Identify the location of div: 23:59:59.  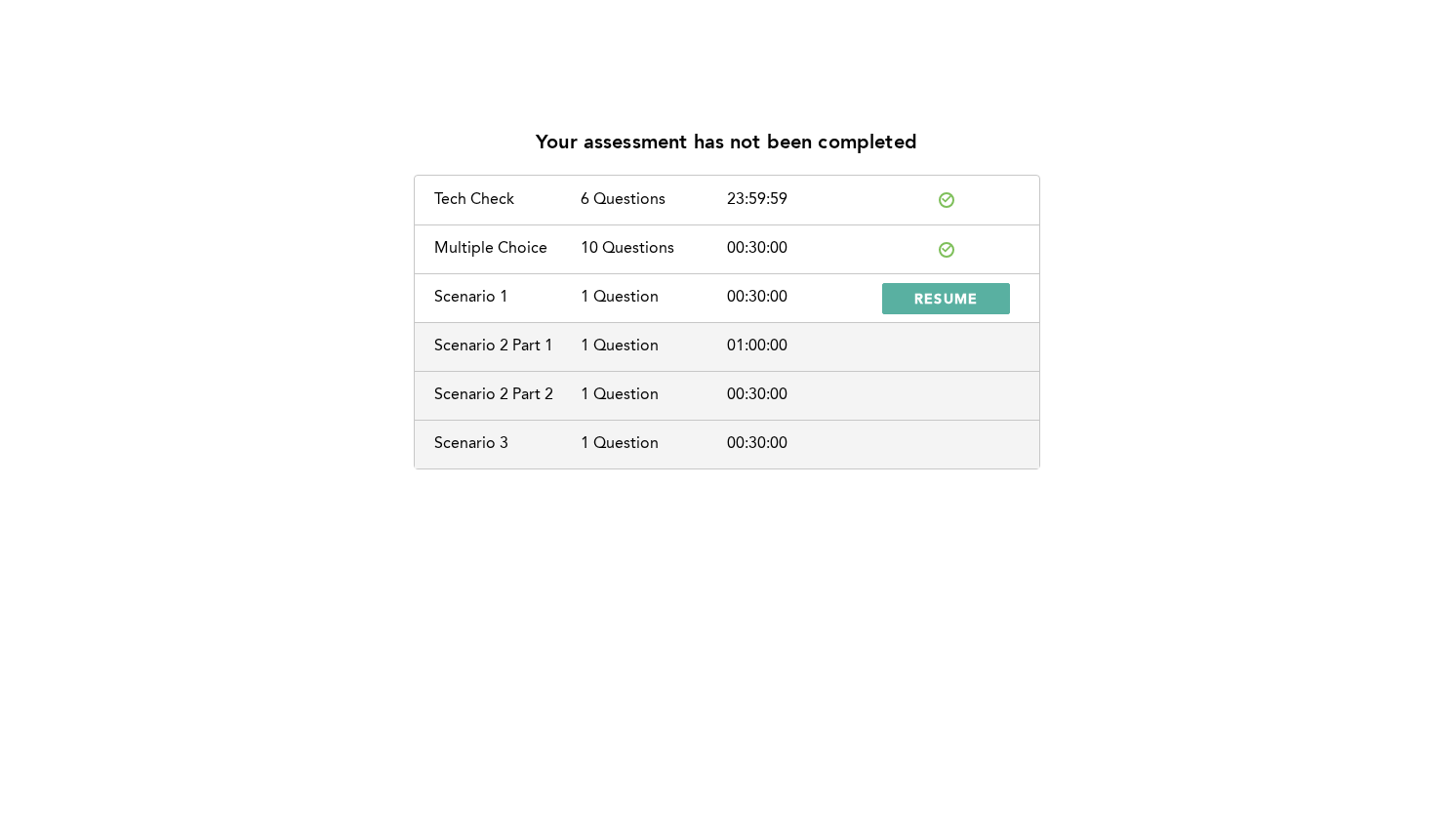
(800, 200).